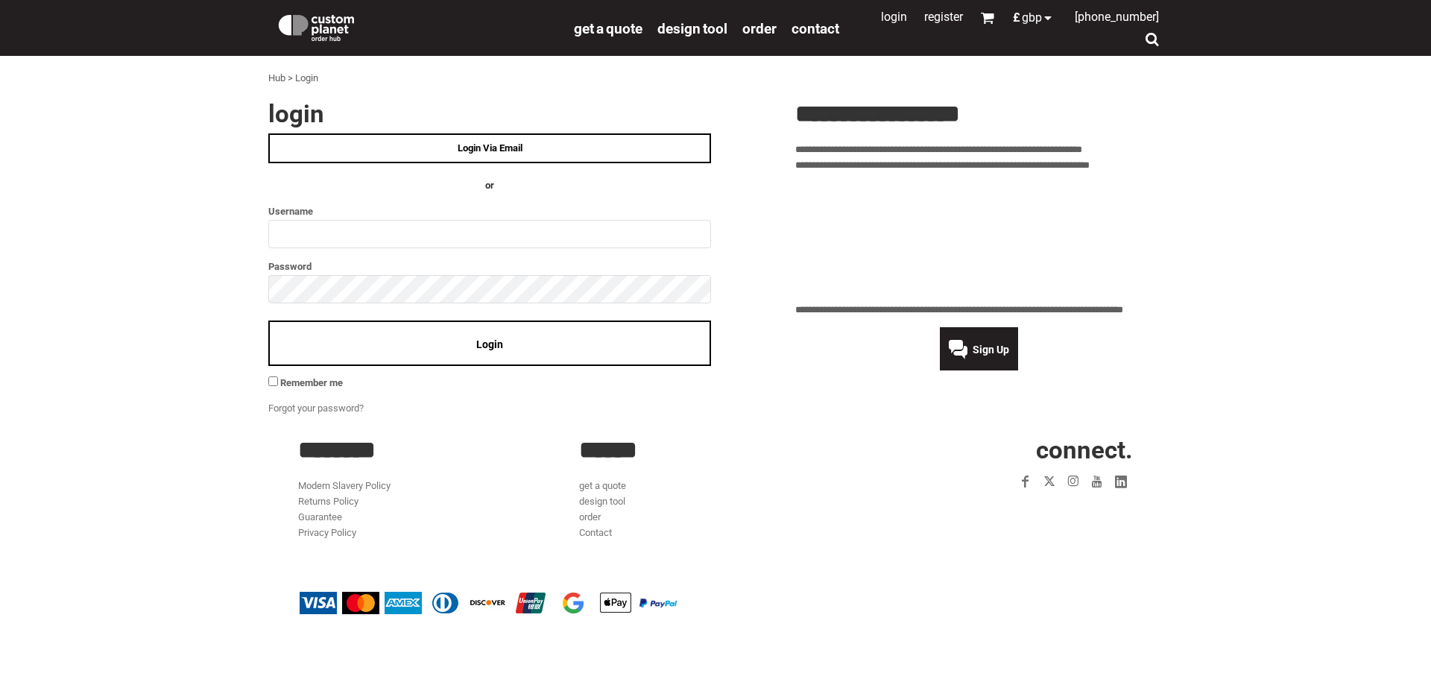 The height and width of the screenshot is (685, 1431). Describe the element at coordinates (277, 78) in the screenshot. I see `a: Hub` at that location.